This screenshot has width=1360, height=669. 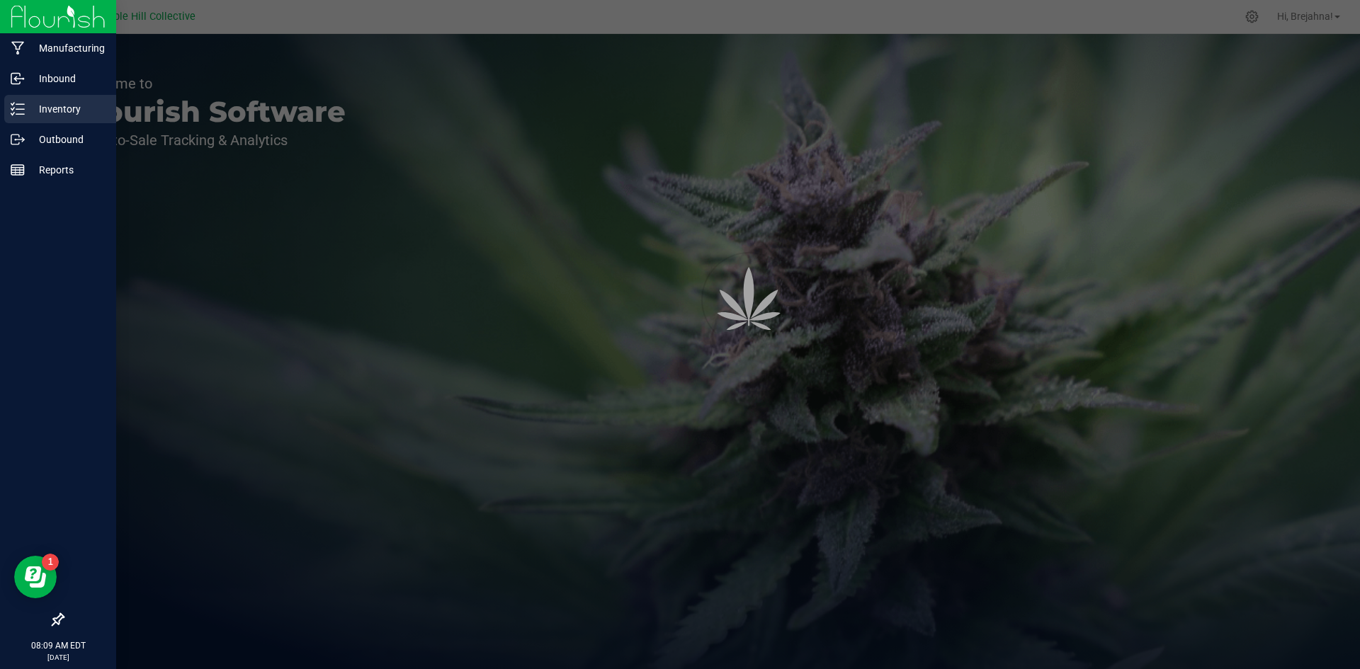 What do you see at coordinates (18, 140) in the screenshot?
I see `inline-svg: Outbound` at bounding box center [18, 140].